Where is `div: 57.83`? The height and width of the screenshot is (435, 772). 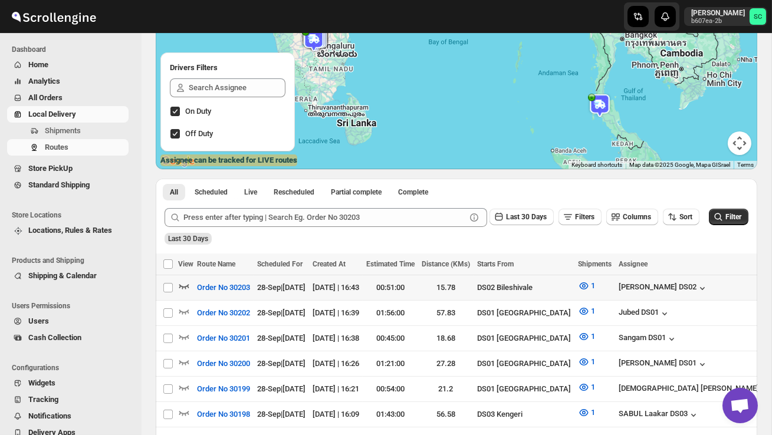 div: 57.83 is located at coordinates (446, 313).